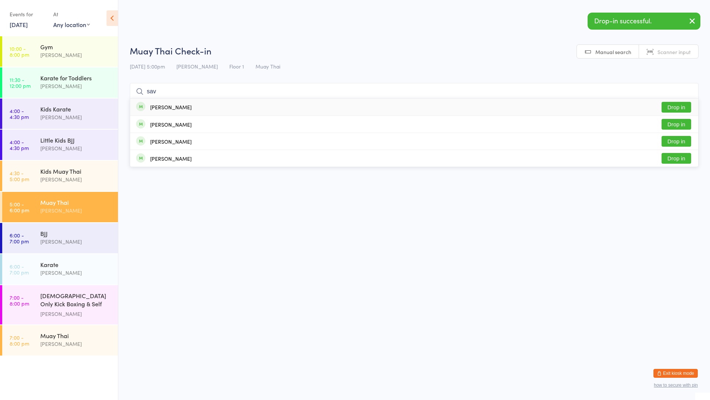 Image resolution: width=710 pixels, height=400 pixels. I want to click on input: Search, so click(414, 91).